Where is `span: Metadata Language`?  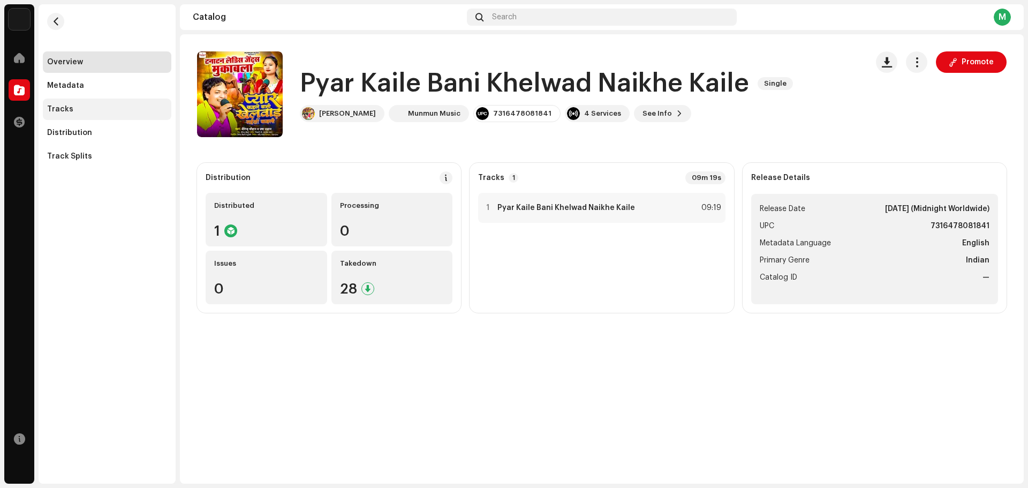
span: Metadata Language is located at coordinates (795, 243).